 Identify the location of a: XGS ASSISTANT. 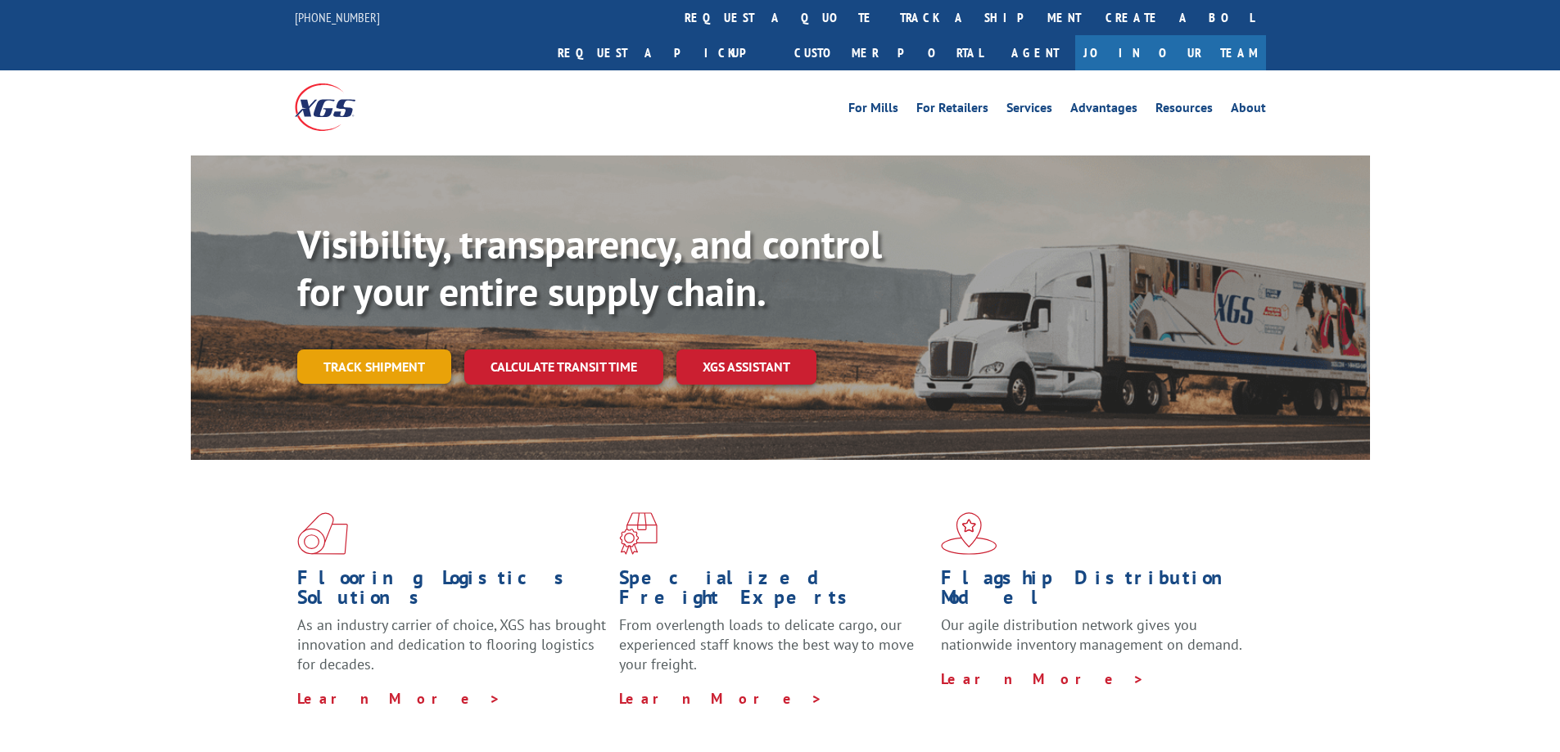
(746, 367).